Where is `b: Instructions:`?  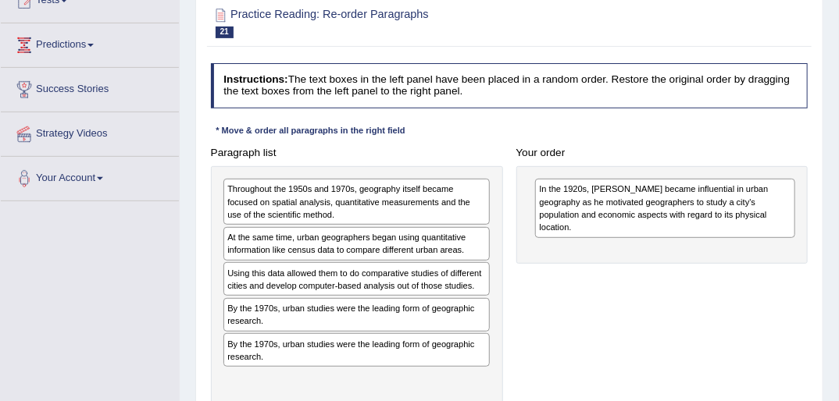
b: Instructions: is located at coordinates (255, 79).